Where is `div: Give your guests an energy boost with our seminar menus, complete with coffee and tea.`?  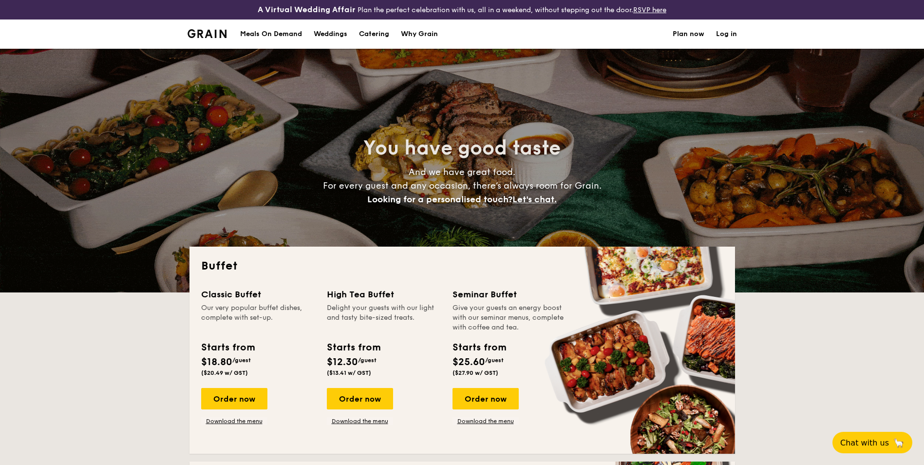 div: Give your guests an energy boost with our seminar menus, complete with coffee and tea. is located at coordinates (509, 317).